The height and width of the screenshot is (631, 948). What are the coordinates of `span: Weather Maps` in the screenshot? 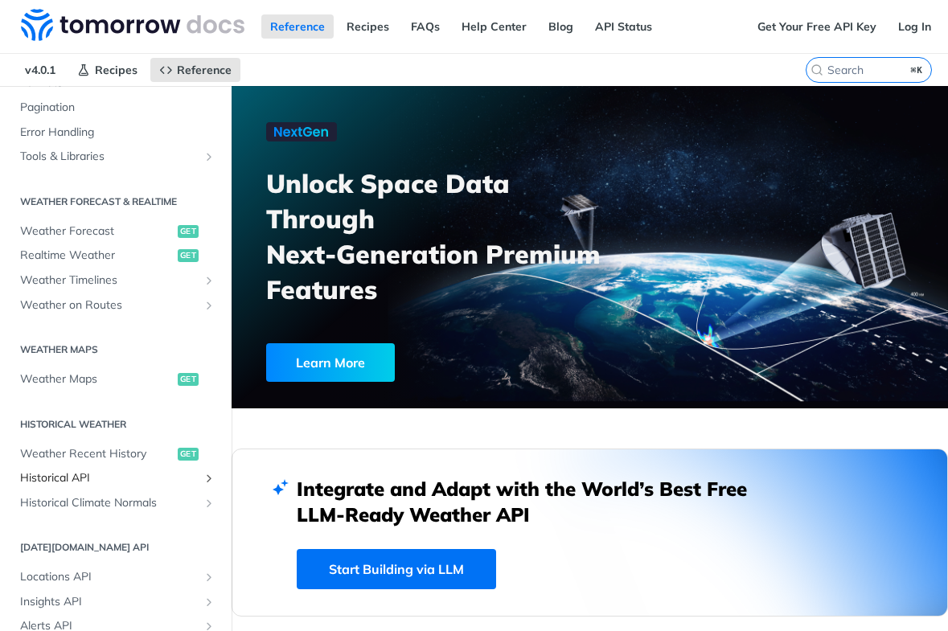 It's located at (96, 379).